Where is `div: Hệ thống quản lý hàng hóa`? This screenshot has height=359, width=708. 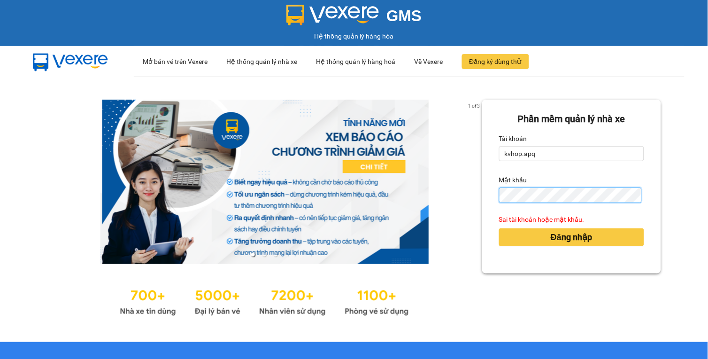
div: Hệ thống quản lý hàng hóa is located at coordinates (354, 36).